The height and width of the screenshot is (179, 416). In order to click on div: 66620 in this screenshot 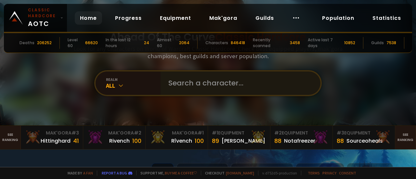, I will do `click(91, 43)`.